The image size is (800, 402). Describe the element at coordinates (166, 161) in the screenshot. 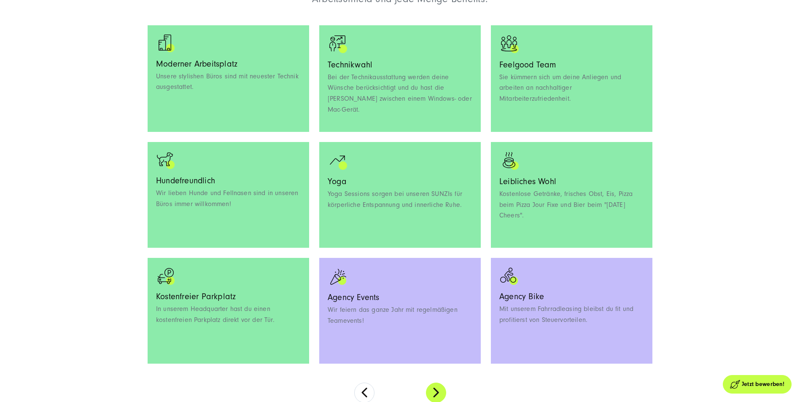

I see `img: dog` at that location.